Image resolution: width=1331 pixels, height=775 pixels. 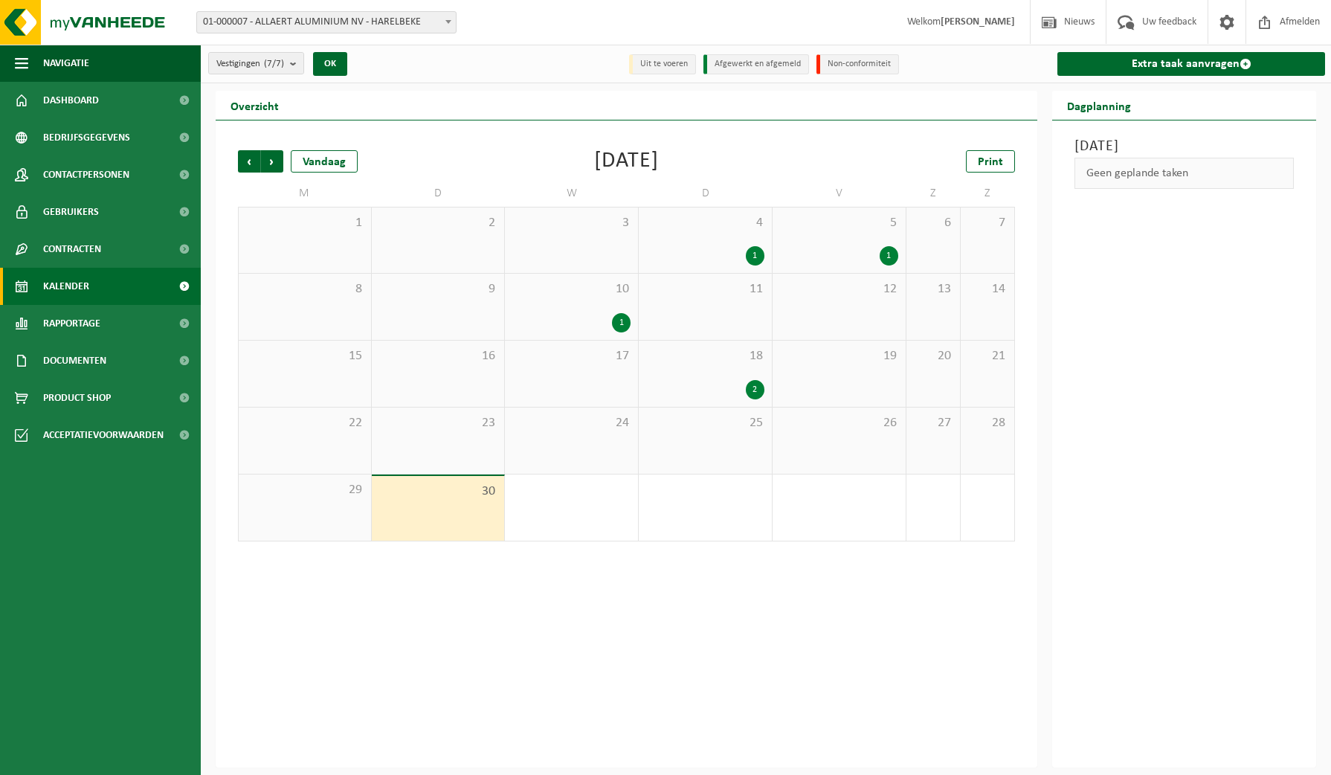 I want to click on span: 30, so click(x=438, y=492).